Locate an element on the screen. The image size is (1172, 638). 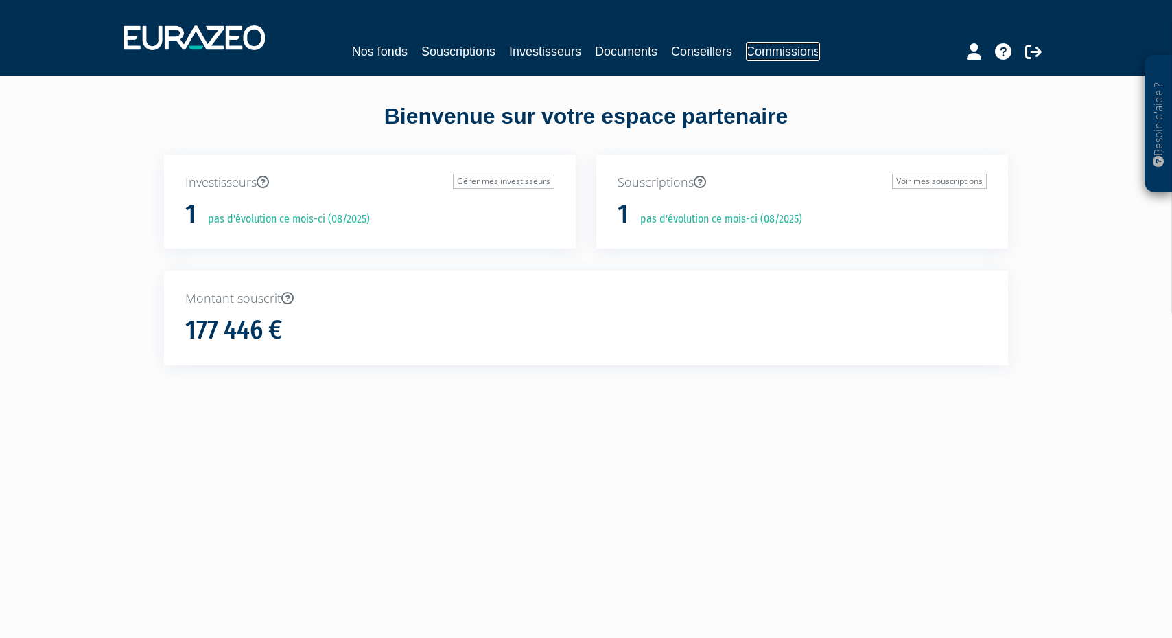
a: Commissions is located at coordinates (783, 51).